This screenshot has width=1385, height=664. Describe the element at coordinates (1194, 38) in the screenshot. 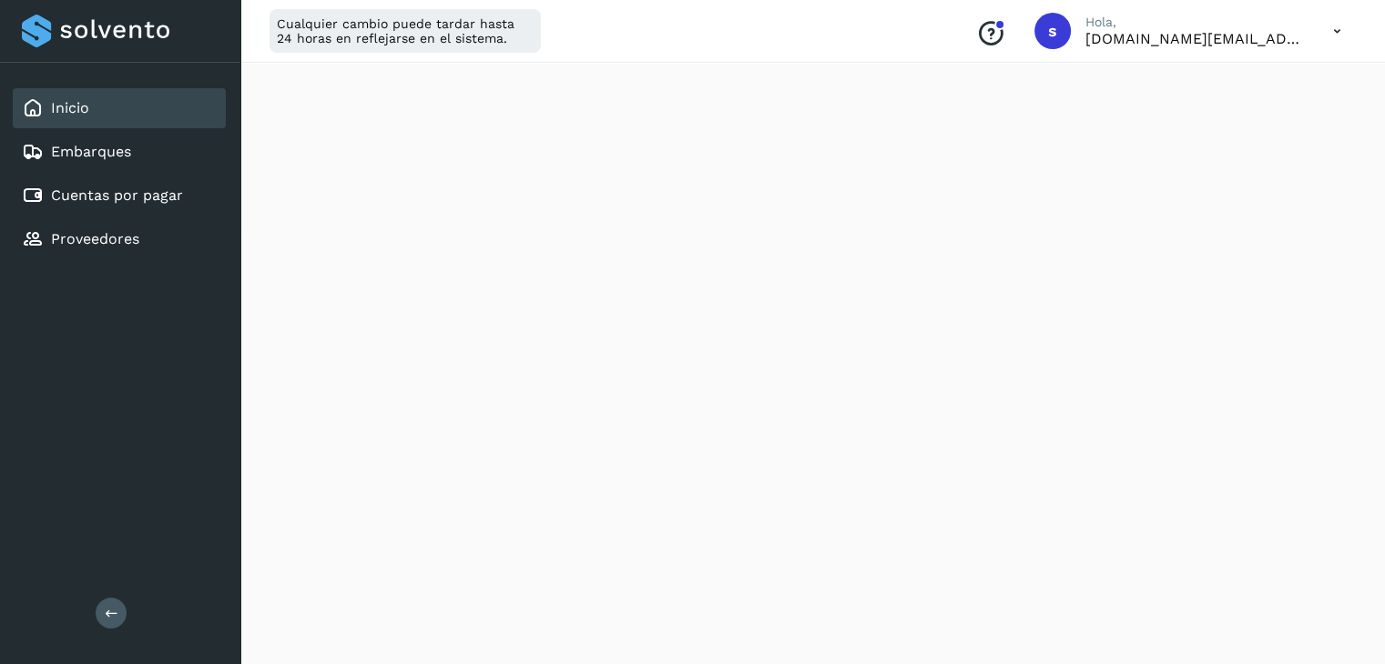

I see `p: solvento.sl@segmail.co` at that location.